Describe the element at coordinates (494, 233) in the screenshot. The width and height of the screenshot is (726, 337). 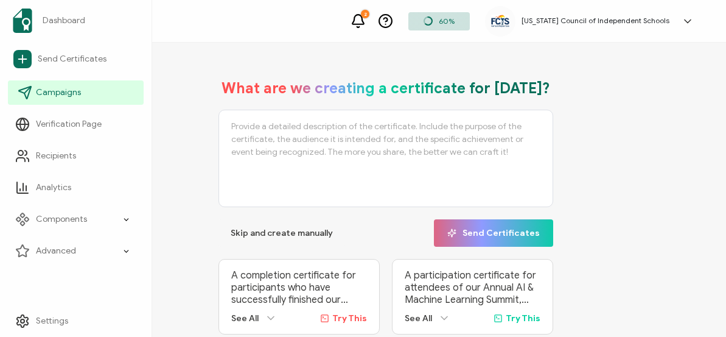
I see `button: Send Certificates` at that location.